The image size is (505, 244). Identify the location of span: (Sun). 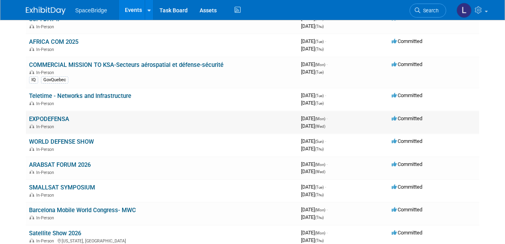
(319, 141).